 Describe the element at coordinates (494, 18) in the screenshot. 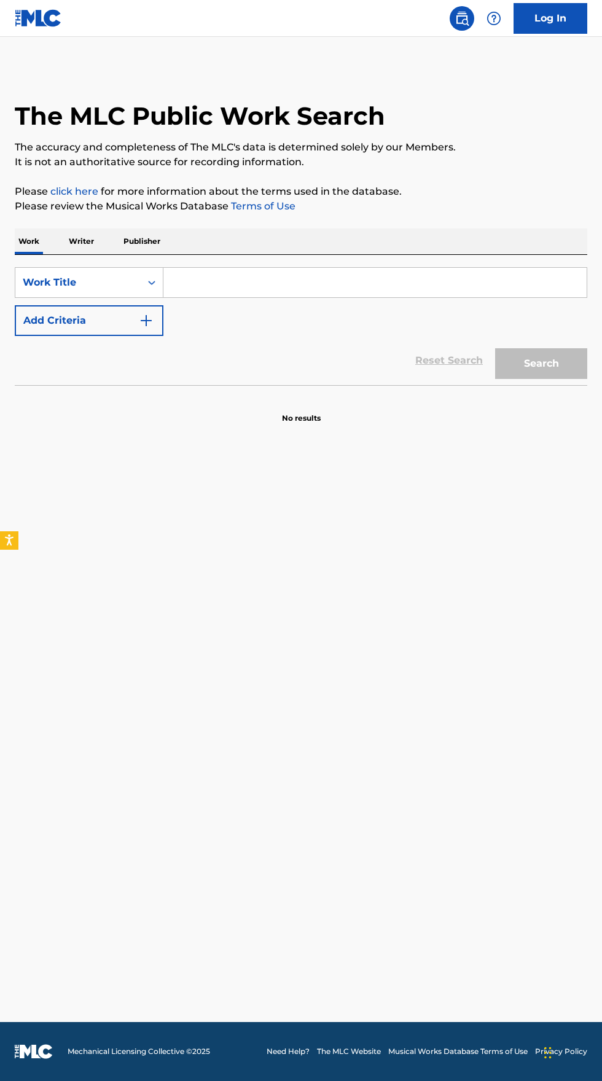

I see `img: help` at that location.